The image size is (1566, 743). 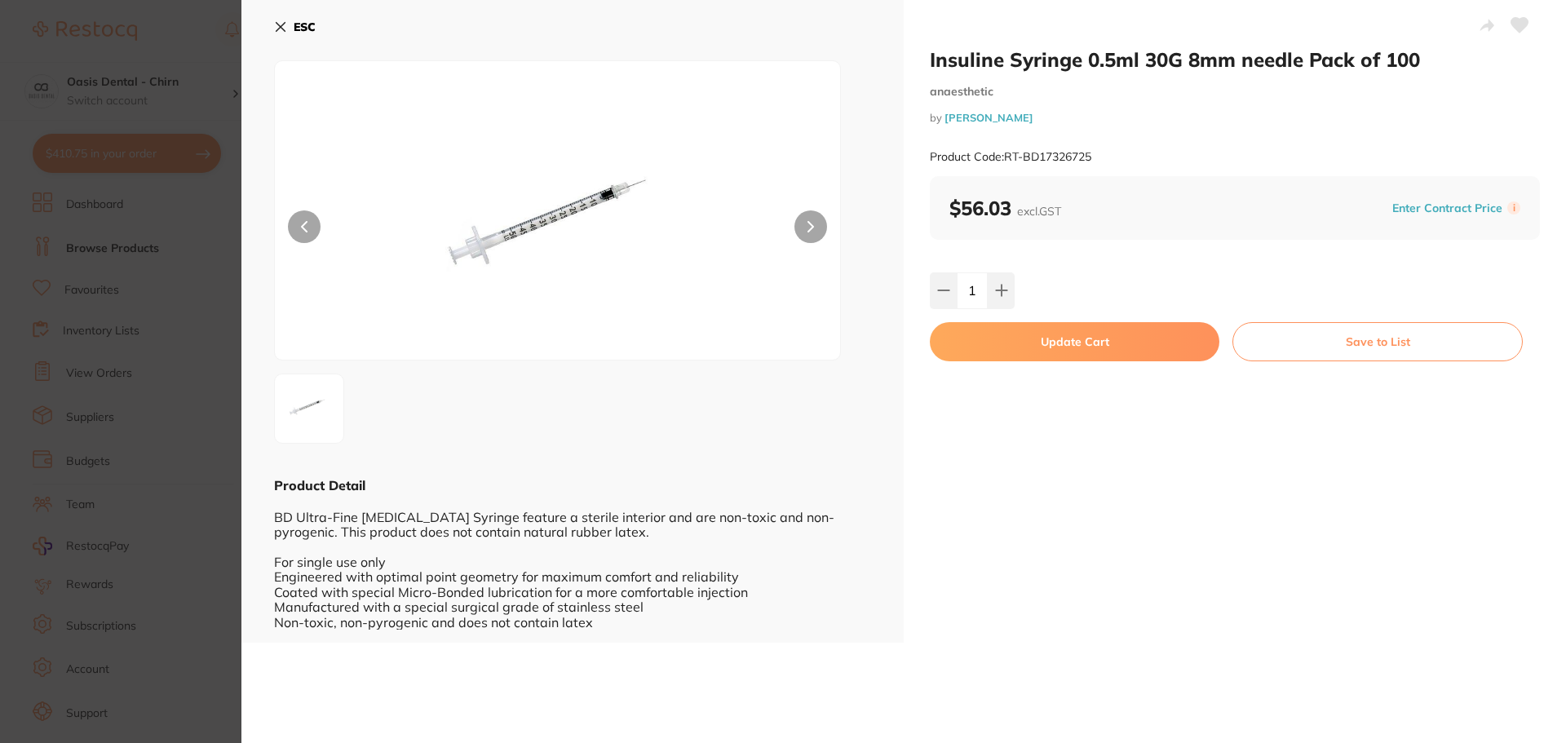 What do you see at coordinates (1514, 208) in the screenshot?
I see `label: i` at bounding box center [1514, 208].